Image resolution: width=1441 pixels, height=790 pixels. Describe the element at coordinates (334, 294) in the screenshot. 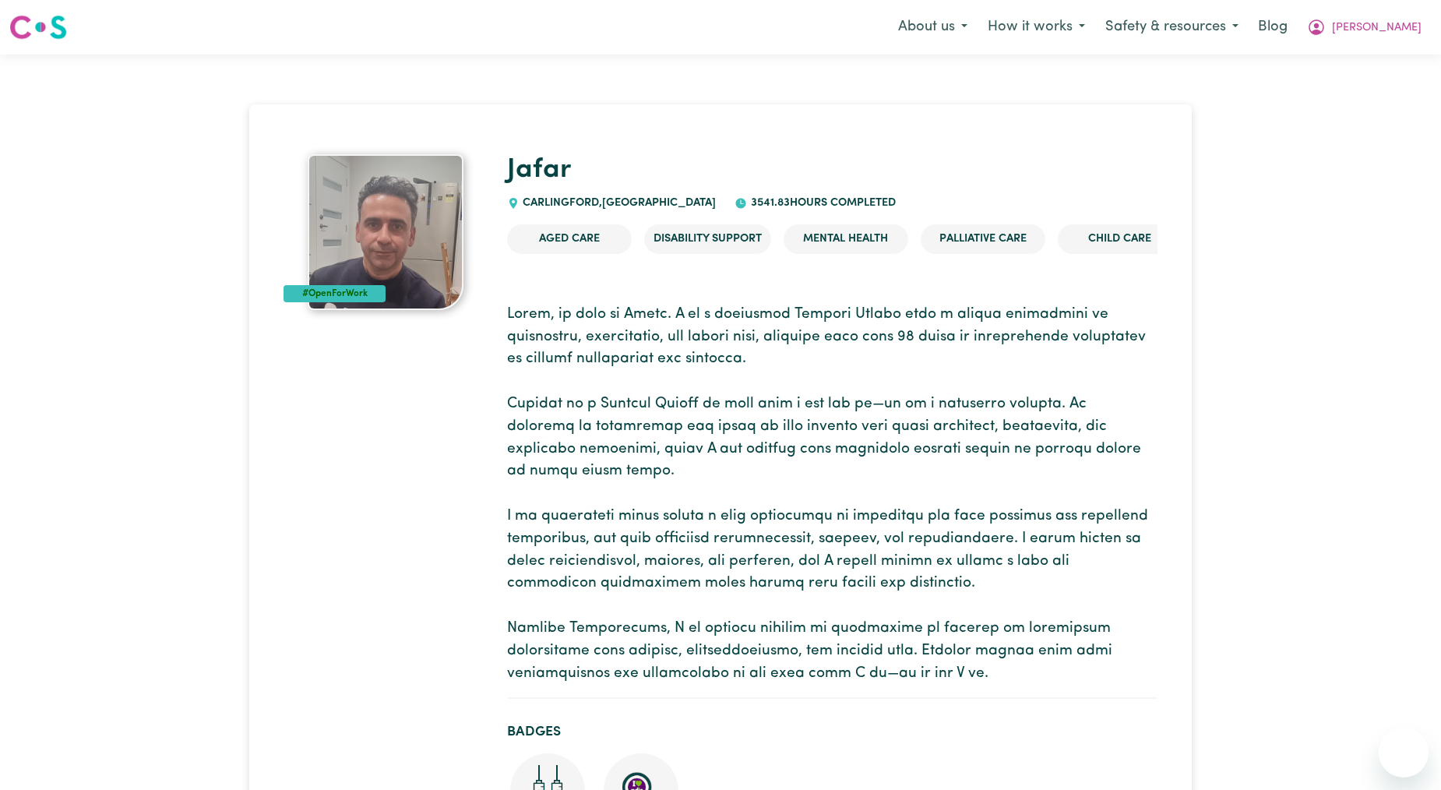

I see `div: #OpenForWork` at that location.